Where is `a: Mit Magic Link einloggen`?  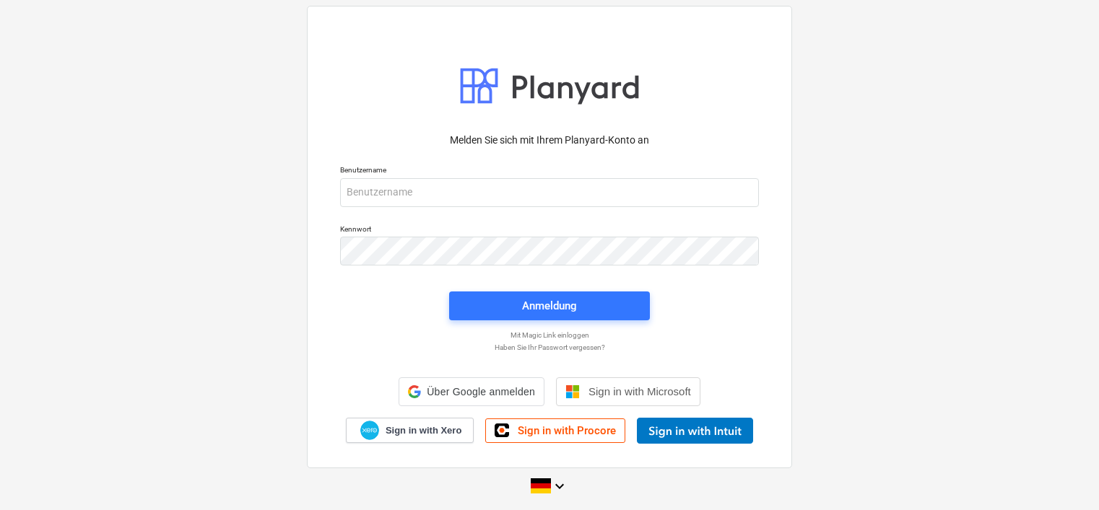
a: Mit Magic Link einloggen is located at coordinates (549, 335).